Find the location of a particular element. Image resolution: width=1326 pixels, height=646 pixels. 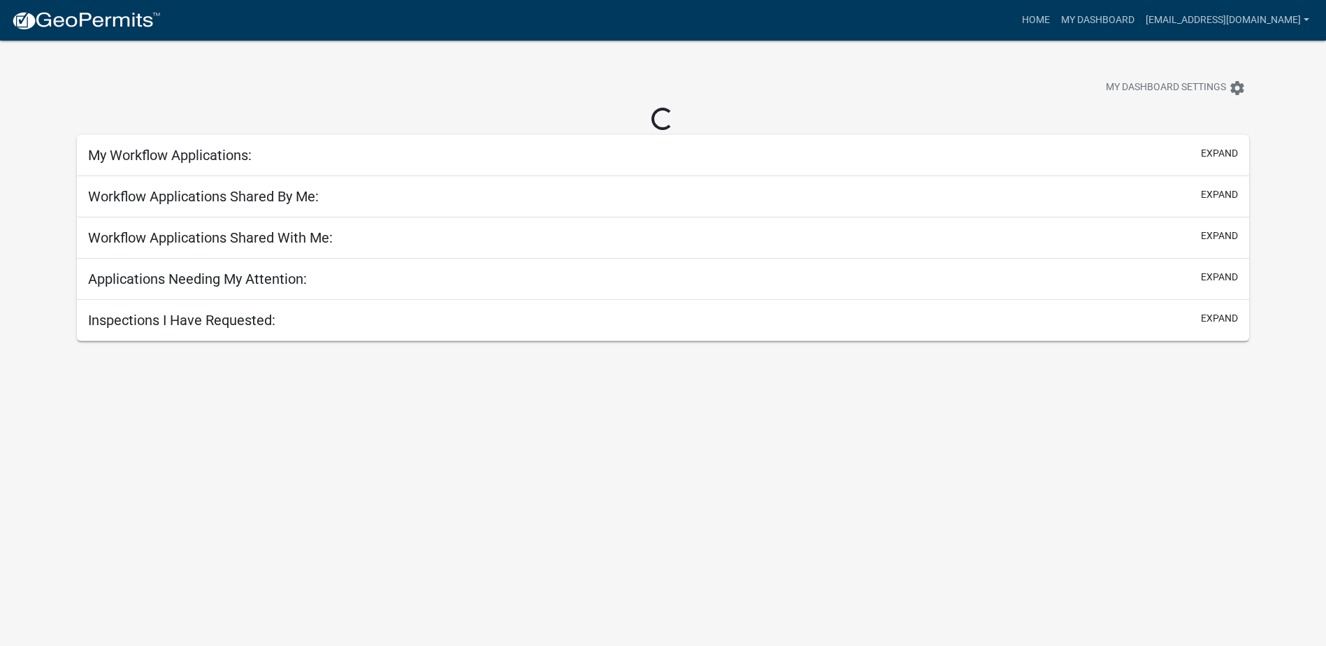

h5: Workflow Applications Shared With Me: is located at coordinates (210, 238).